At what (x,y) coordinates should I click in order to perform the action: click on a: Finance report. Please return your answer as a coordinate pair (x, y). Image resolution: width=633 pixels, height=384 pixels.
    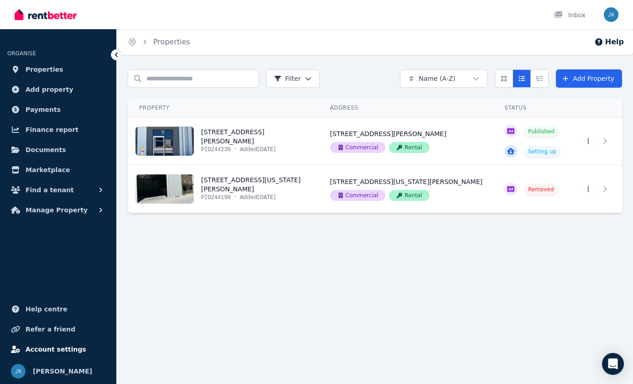
    Looking at the image, I should click on (58, 130).